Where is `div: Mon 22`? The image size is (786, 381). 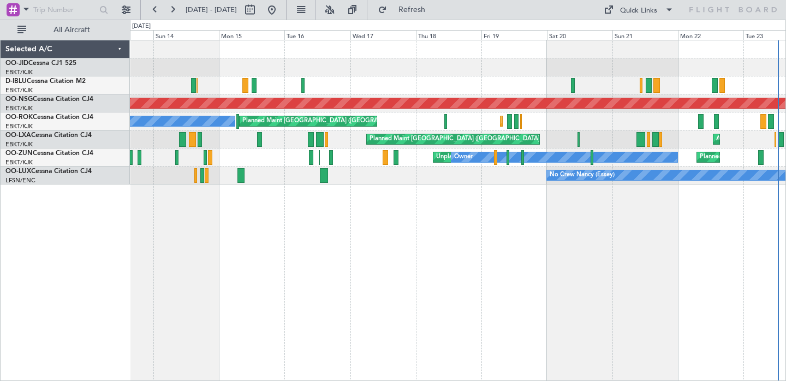 div: Mon 22 is located at coordinates (711, 35).